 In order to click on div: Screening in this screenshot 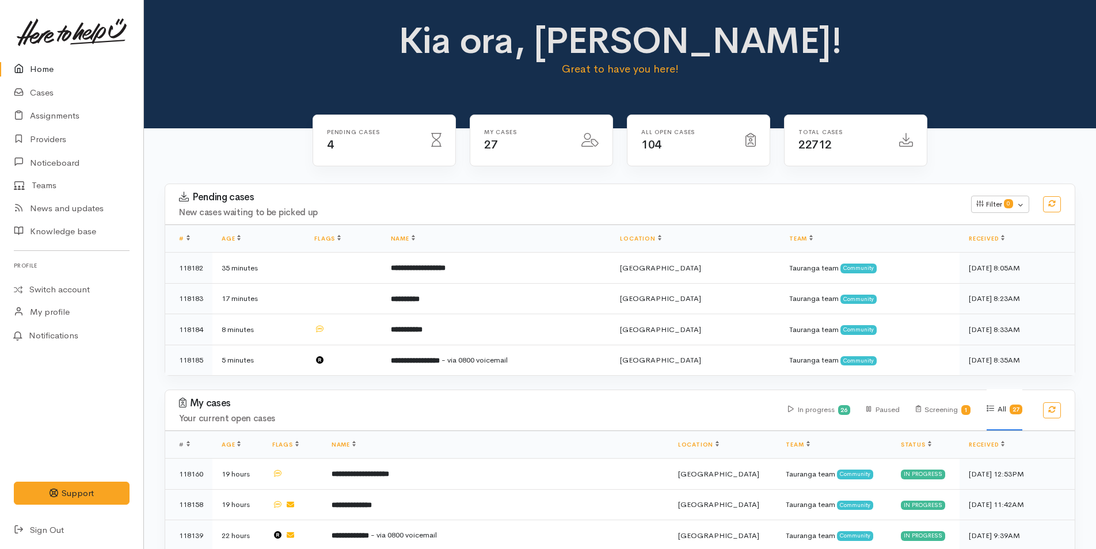, I will do `click(944, 410)`.